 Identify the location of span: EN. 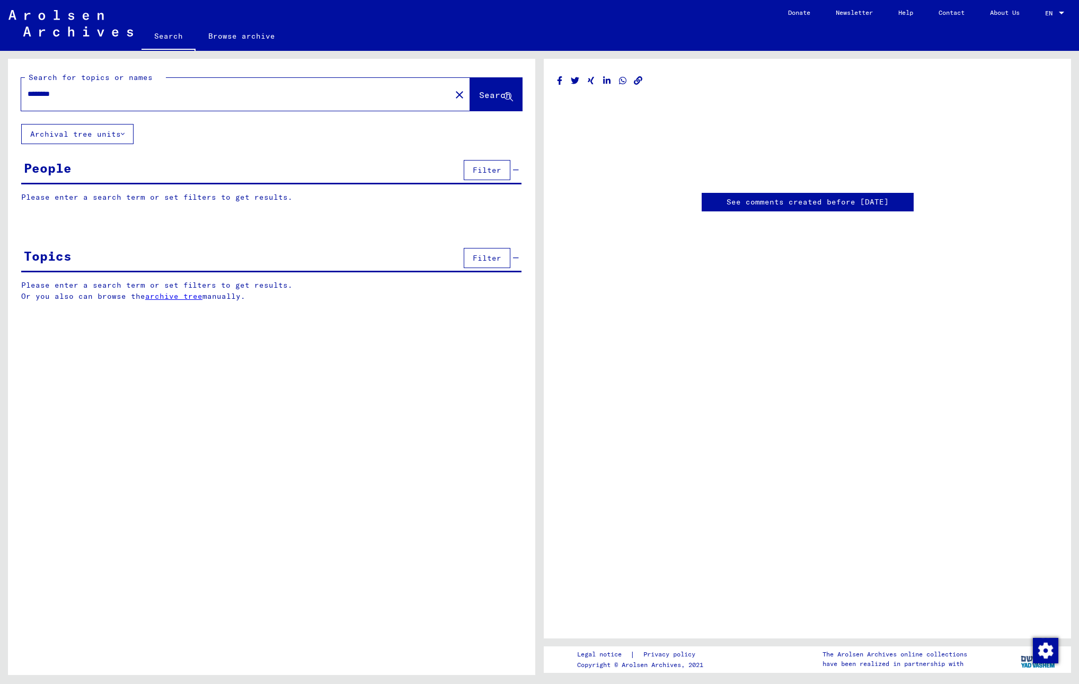
(1051, 13).